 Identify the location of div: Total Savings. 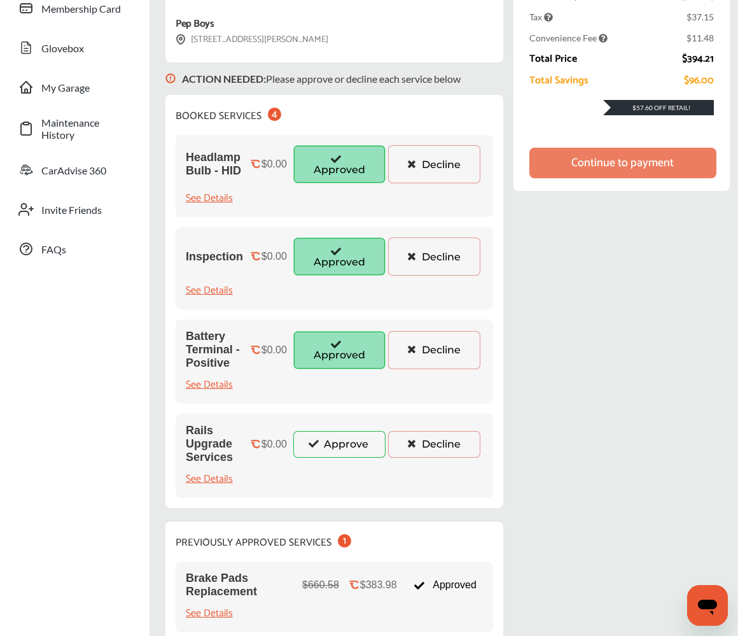
(559, 81).